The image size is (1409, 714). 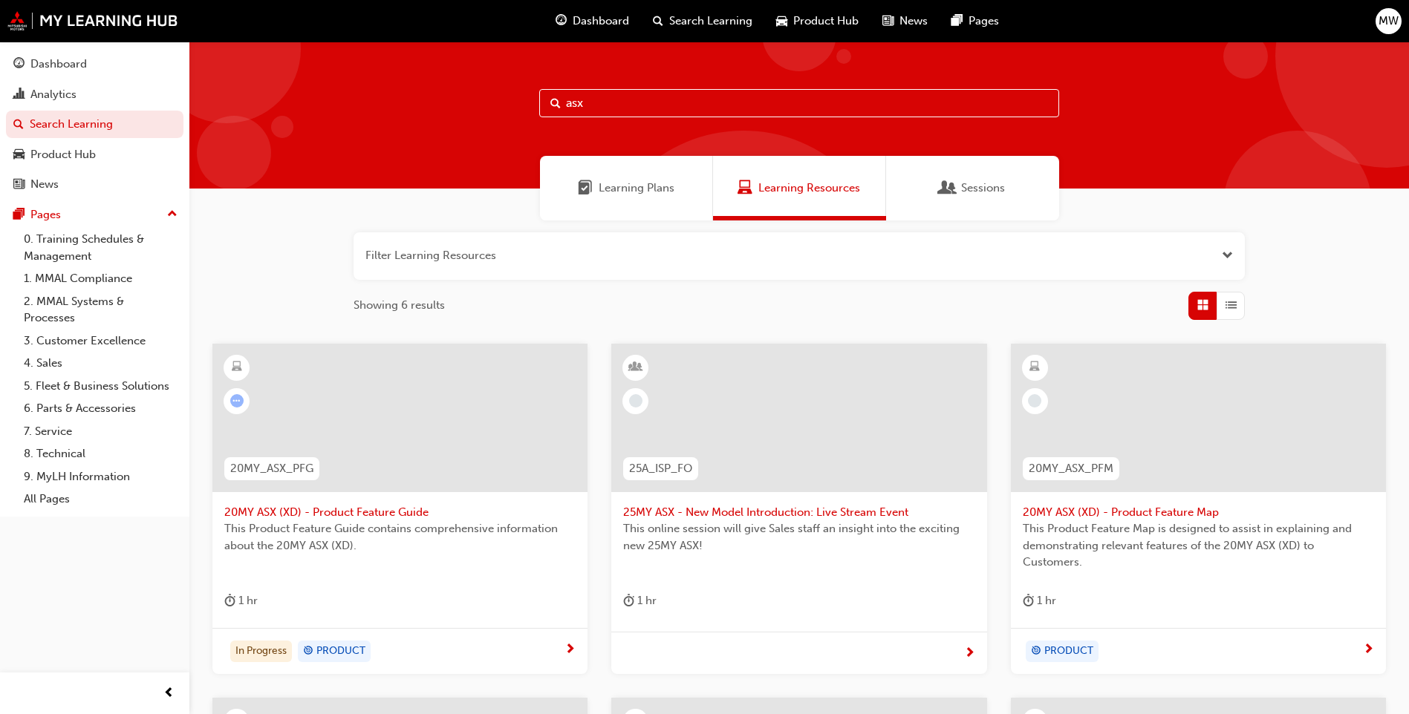 I want to click on span: MW, so click(x=1388, y=21).